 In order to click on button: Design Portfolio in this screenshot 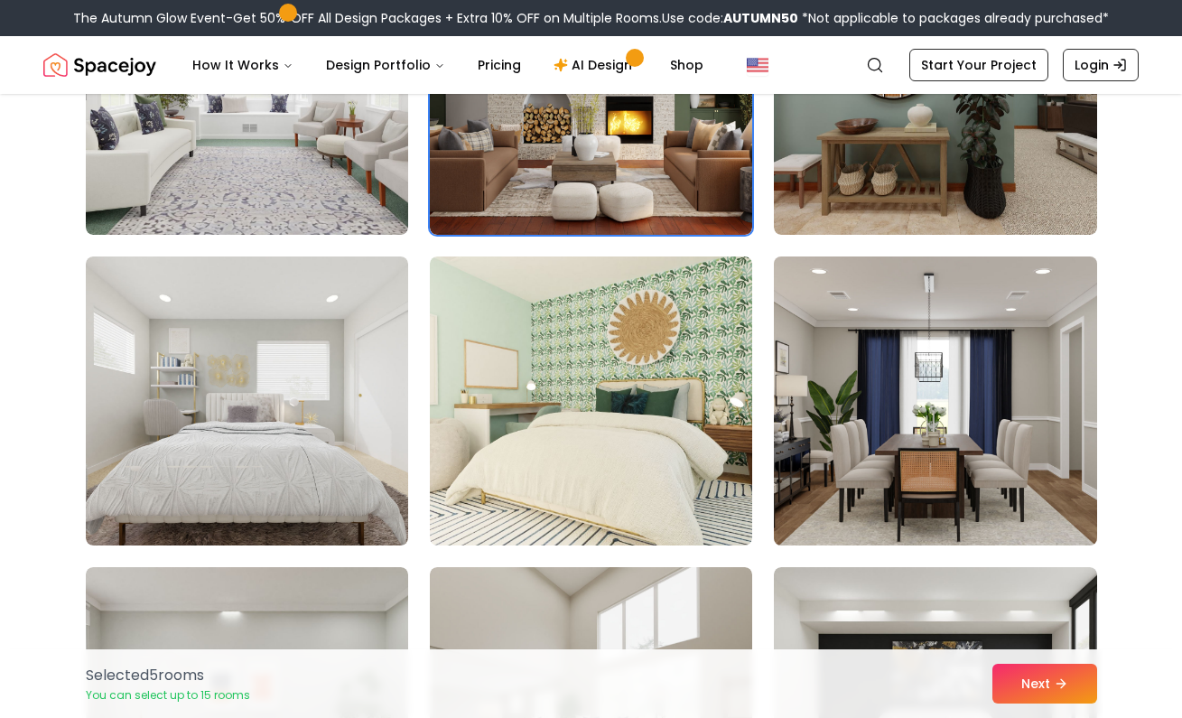, I will do `click(385, 65)`.